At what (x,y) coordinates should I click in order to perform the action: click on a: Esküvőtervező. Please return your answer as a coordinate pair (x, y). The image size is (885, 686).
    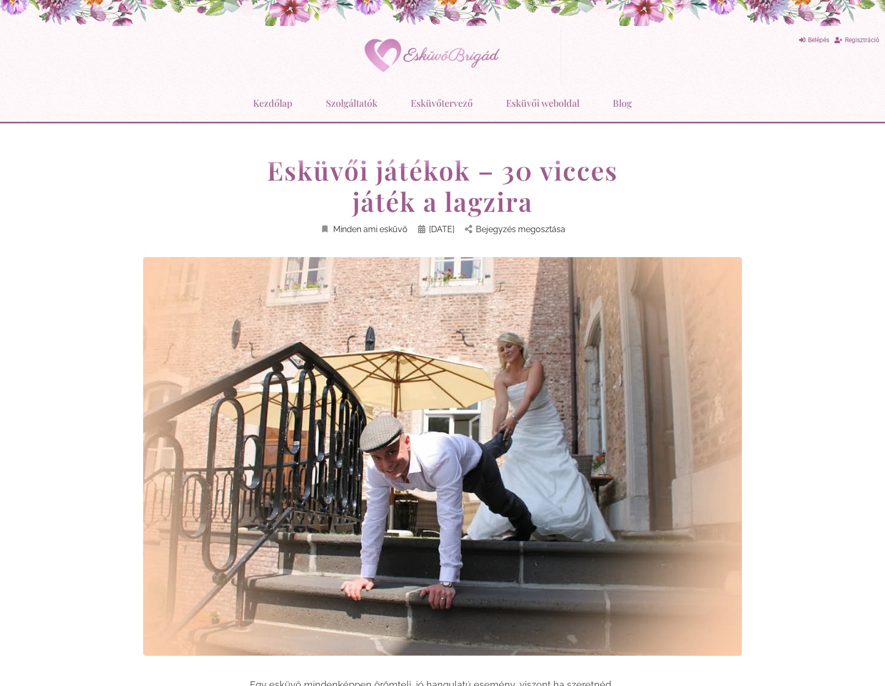
    Looking at the image, I should click on (442, 103).